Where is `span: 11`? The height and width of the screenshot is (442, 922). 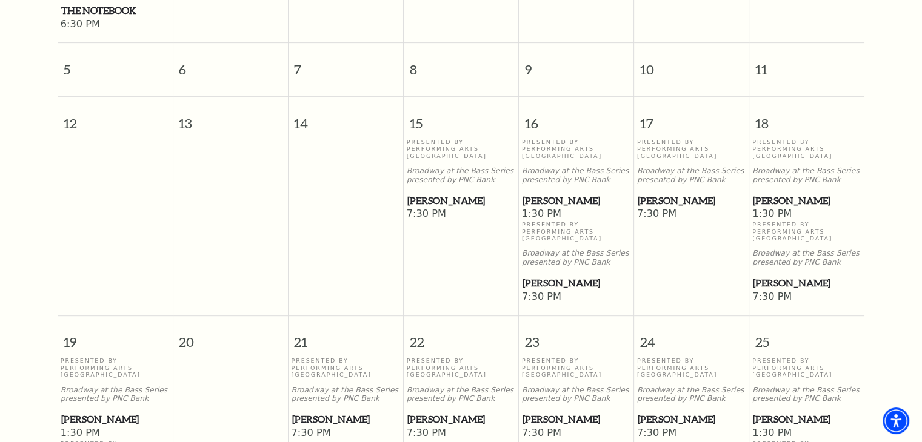
span: 11 is located at coordinates (807, 64).